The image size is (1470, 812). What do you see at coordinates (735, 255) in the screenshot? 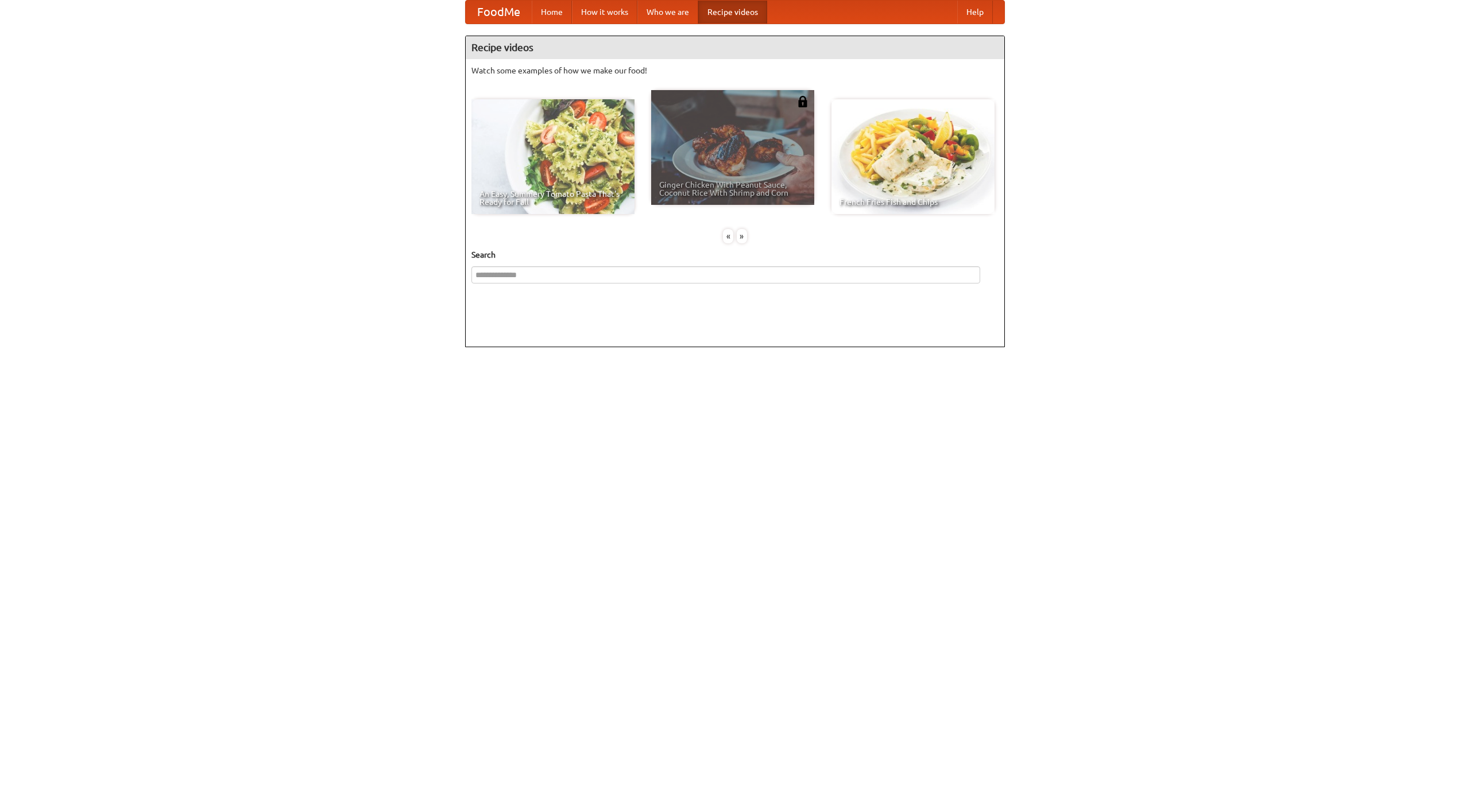
I see `h5: Search` at bounding box center [735, 255].